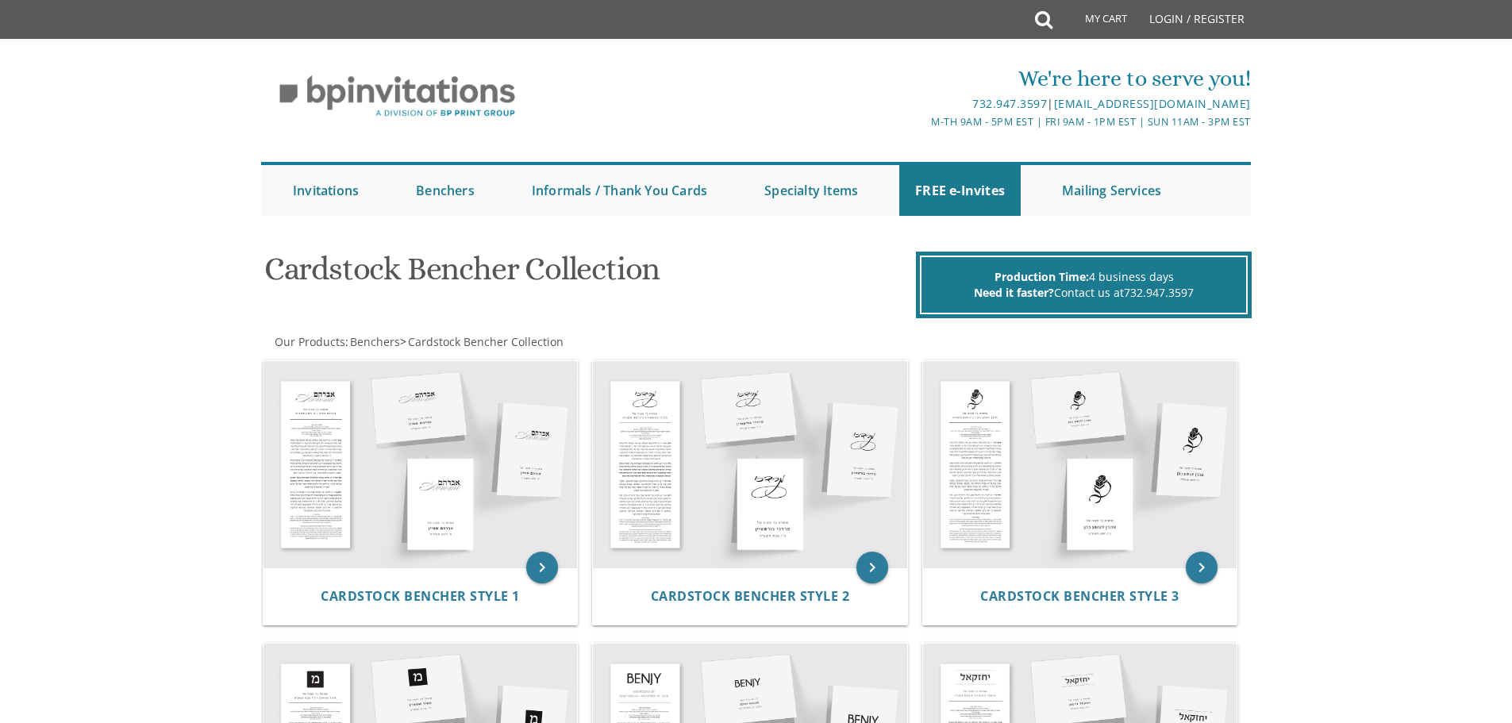 The height and width of the screenshot is (723, 1512). What do you see at coordinates (486, 341) in the screenshot?
I see `span: Cardstock Bencher Collection` at bounding box center [486, 341].